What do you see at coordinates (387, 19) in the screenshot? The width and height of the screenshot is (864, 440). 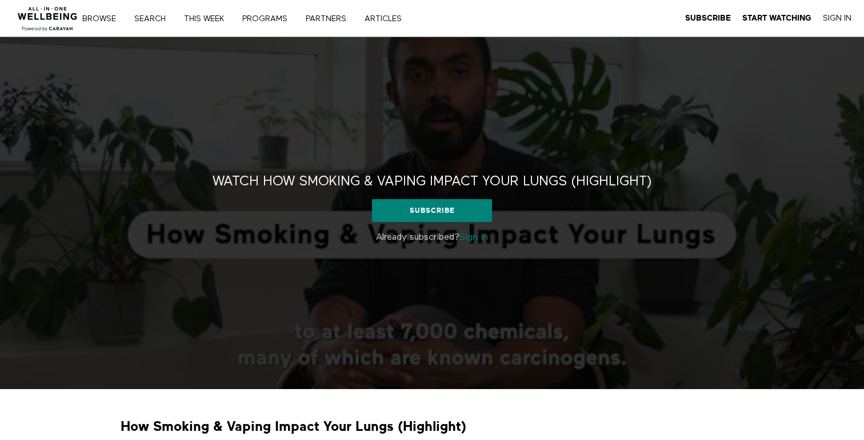 I see `a: ARTICLES` at bounding box center [387, 19].